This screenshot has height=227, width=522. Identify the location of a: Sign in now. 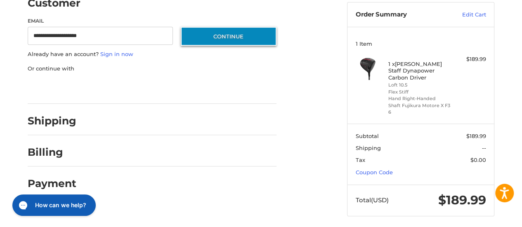
(117, 54).